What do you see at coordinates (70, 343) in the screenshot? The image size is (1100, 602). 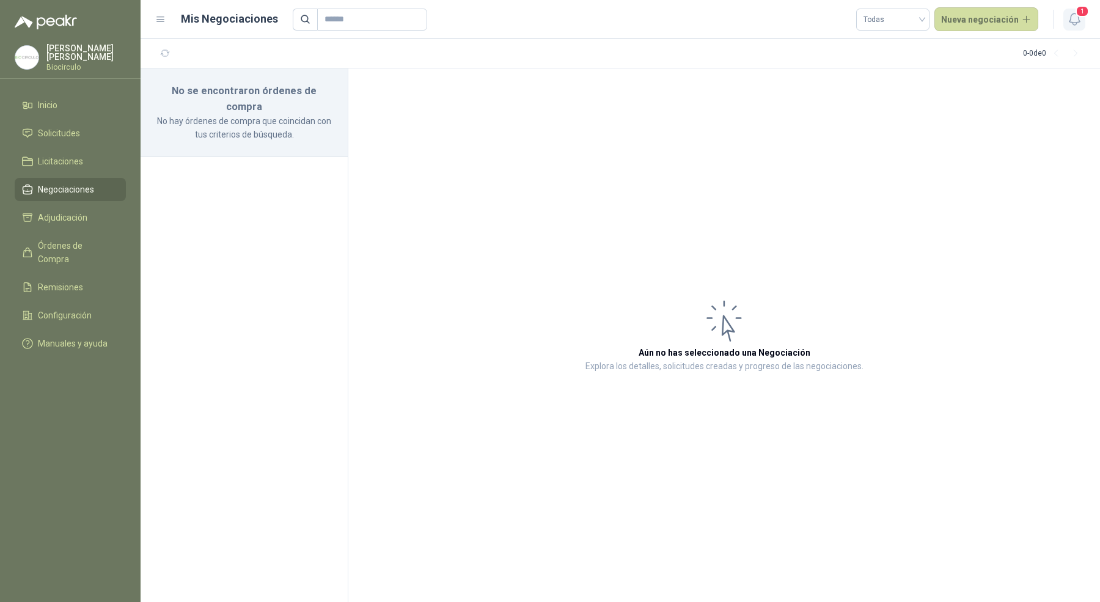 I see `a: Manuales y ayuda` at bounding box center [70, 343].